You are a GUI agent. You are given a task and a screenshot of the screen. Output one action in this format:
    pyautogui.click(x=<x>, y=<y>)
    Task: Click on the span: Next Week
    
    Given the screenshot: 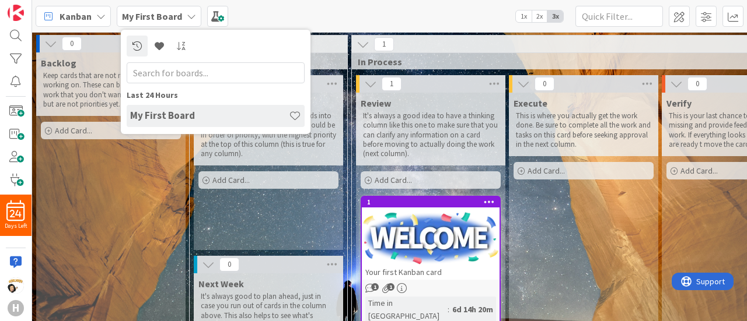 What is the action you would take?
    pyautogui.click(x=221, y=284)
    